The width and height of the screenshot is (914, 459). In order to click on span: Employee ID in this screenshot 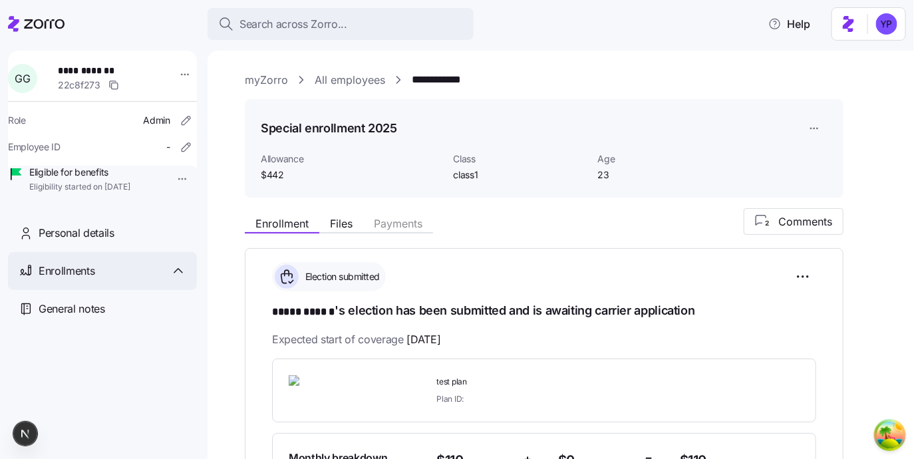, I will do `click(34, 147)`.